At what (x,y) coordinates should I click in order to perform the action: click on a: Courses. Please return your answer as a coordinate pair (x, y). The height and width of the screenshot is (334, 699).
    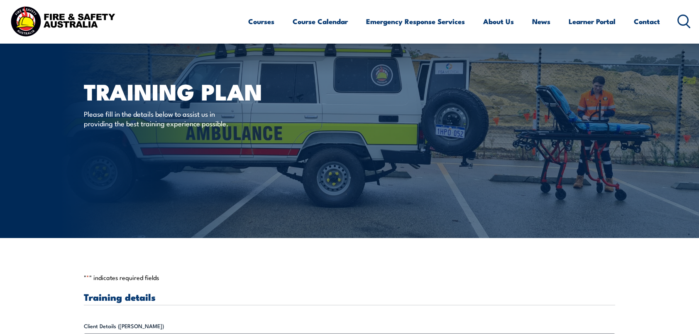
    Looking at the image, I should click on (261, 21).